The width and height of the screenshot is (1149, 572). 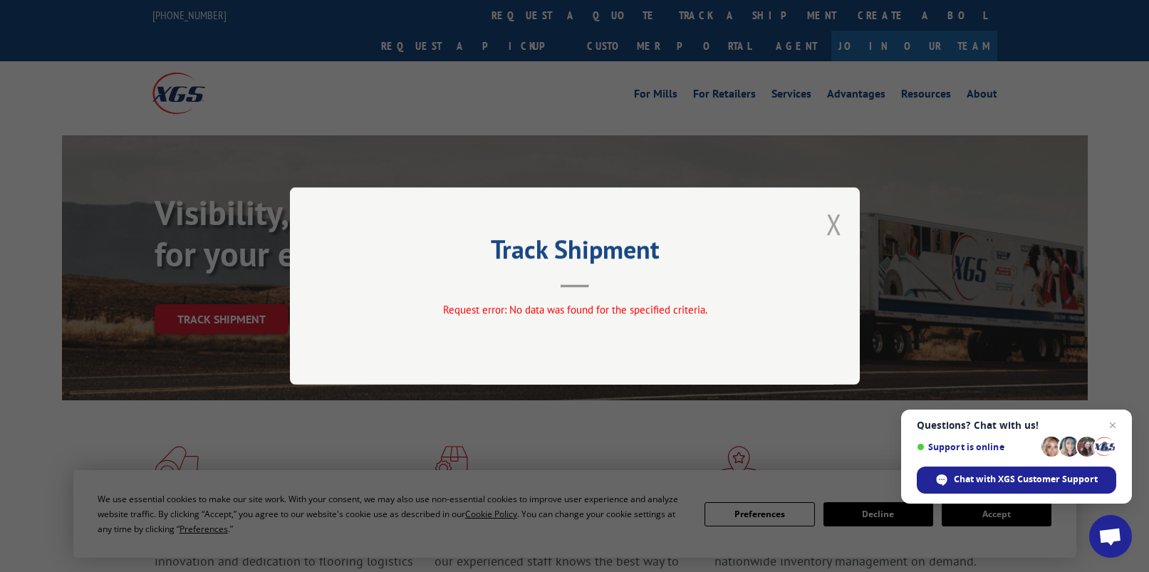 I want to click on span: Questions? Chat with us!, so click(x=1016, y=425).